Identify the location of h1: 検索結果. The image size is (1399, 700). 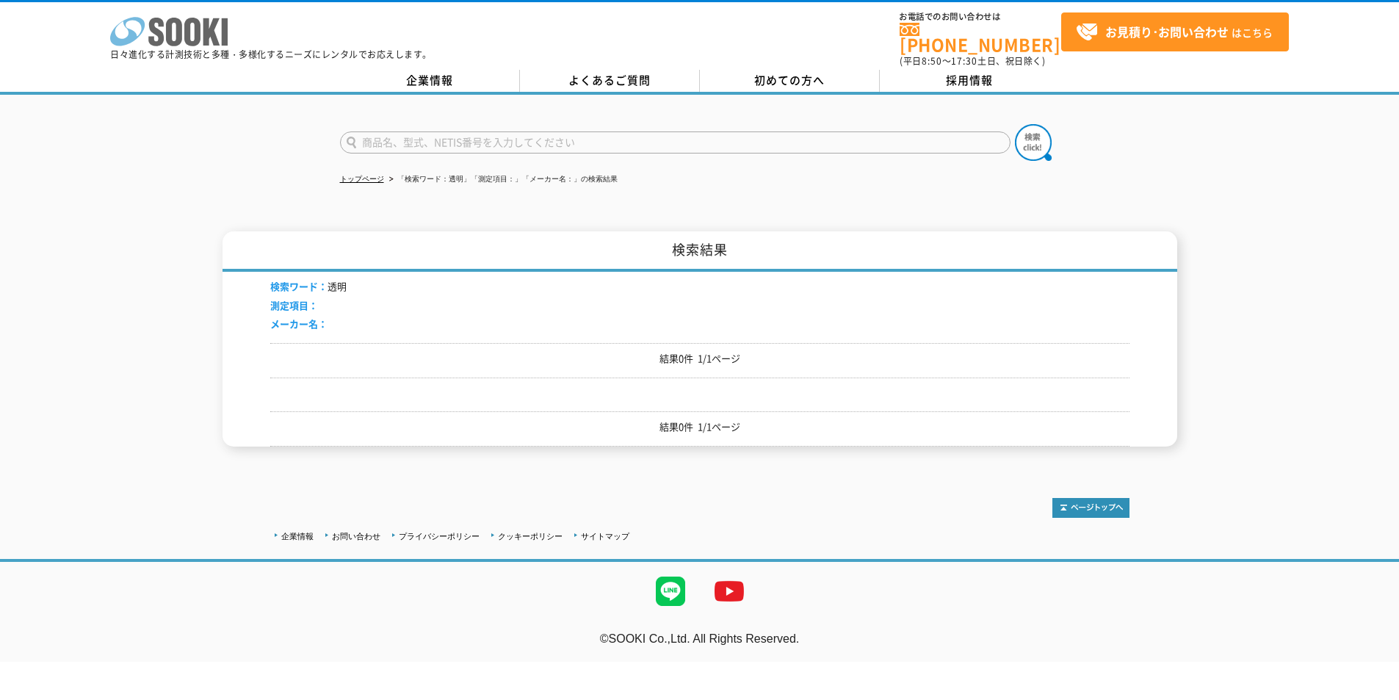
(700, 251).